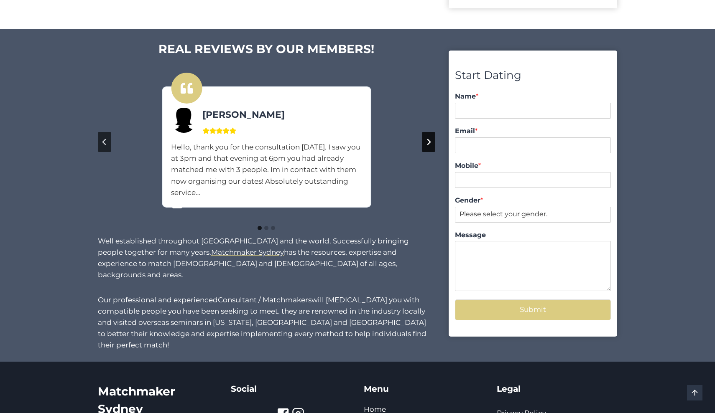 The width and height of the screenshot is (715, 413). What do you see at coordinates (260, 228) in the screenshot?
I see `button: Go to slide 1` at bounding box center [260, 228].